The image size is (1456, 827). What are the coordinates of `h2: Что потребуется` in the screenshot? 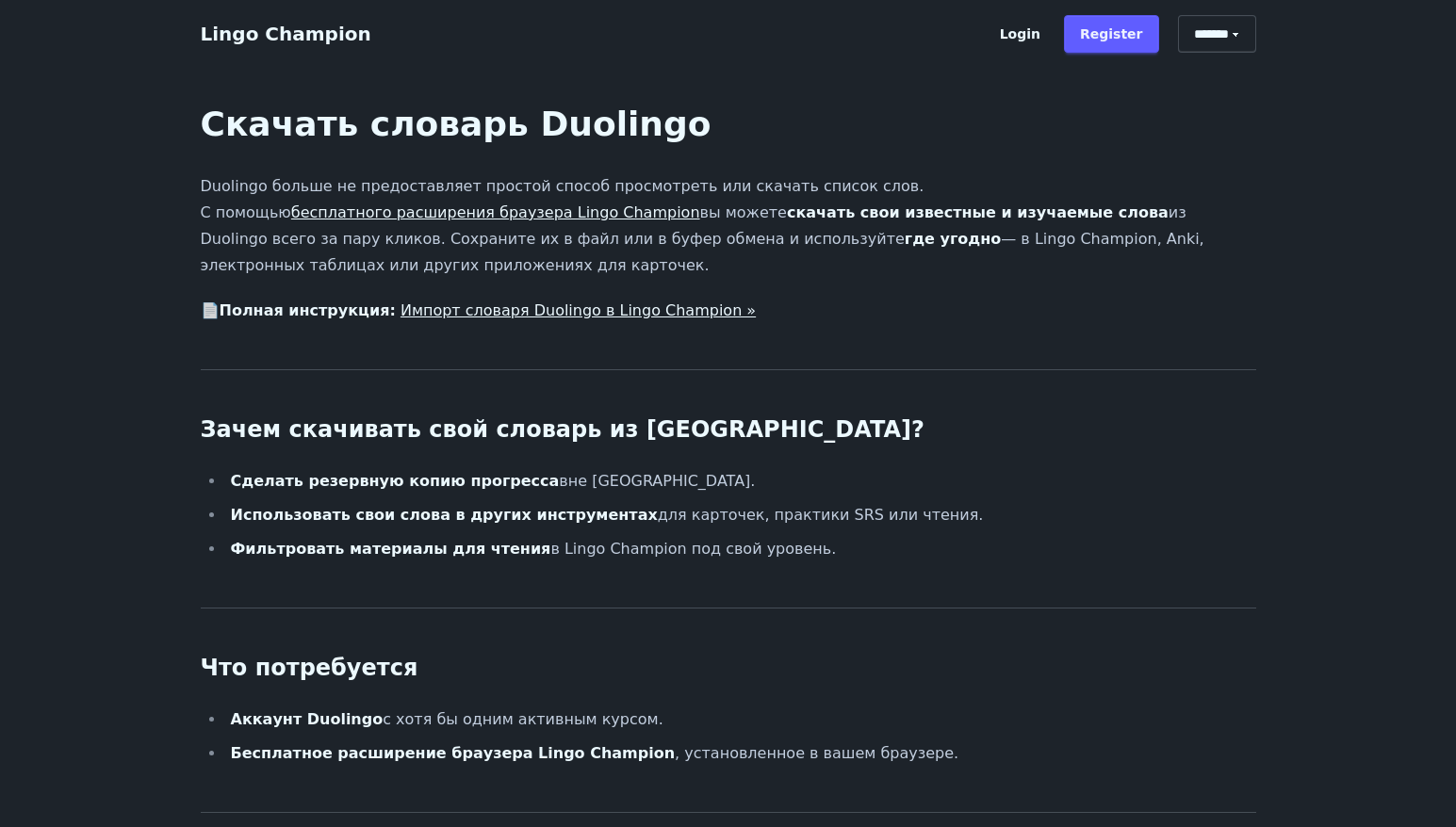 It's located at (728, 669).